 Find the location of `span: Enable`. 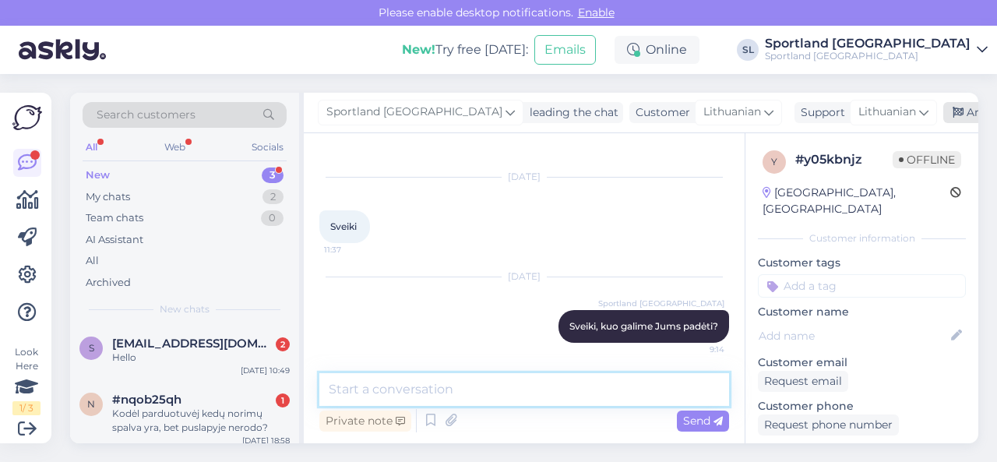

span: Enable is located at coordinates (596, 12).